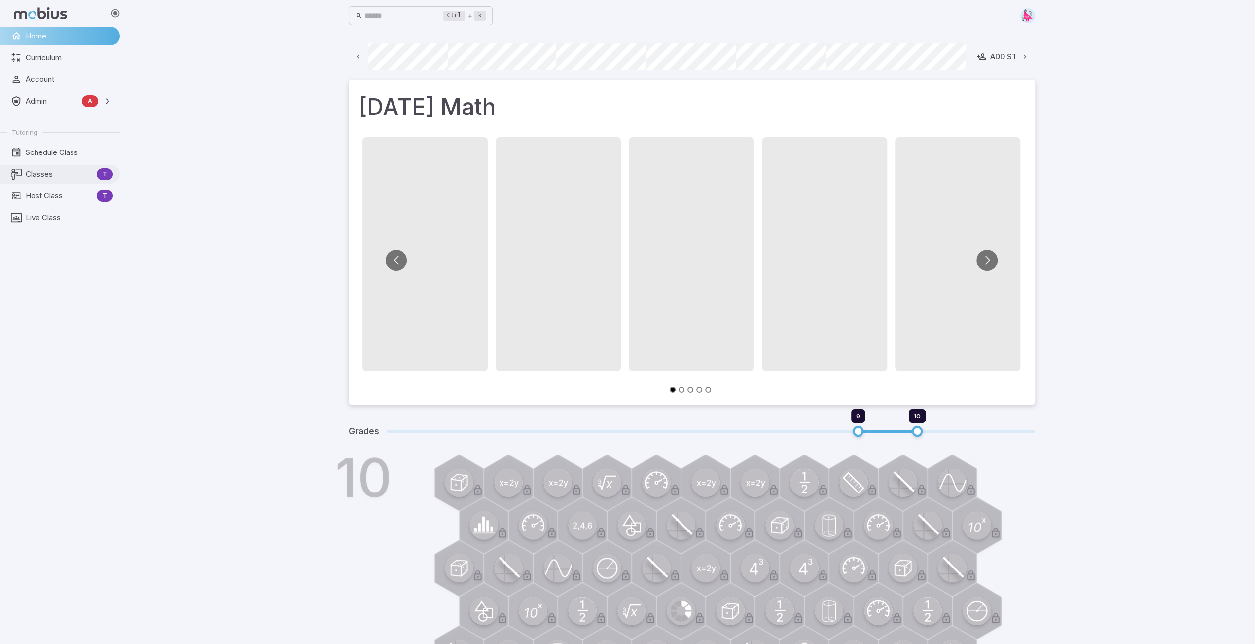 The height and width of the screenshot is (644, 1255). Describe the element at coordinates (682, 390) in the screenshot. I see `button: Go to slide 2` at that location.